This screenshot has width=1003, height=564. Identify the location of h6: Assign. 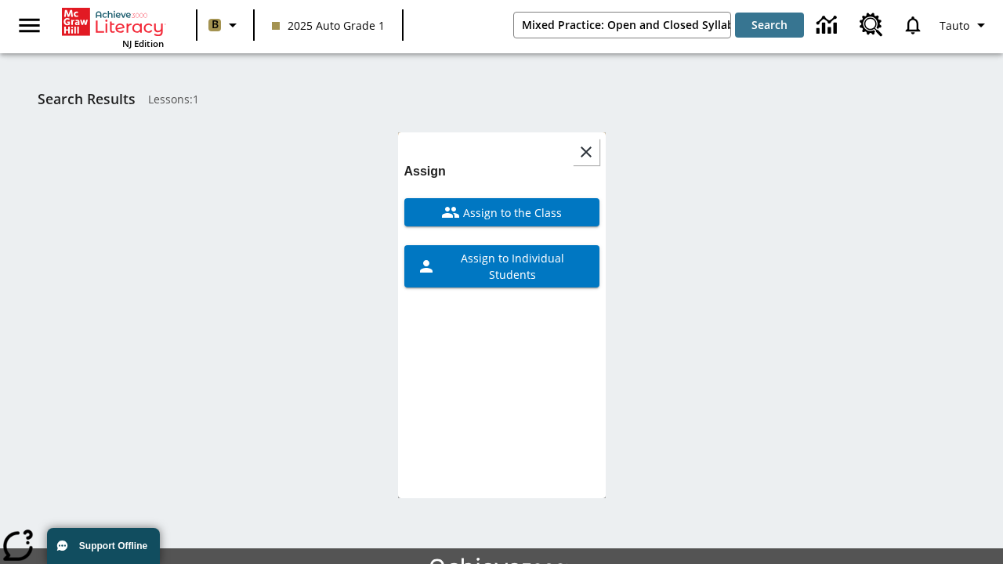
(501, 172).